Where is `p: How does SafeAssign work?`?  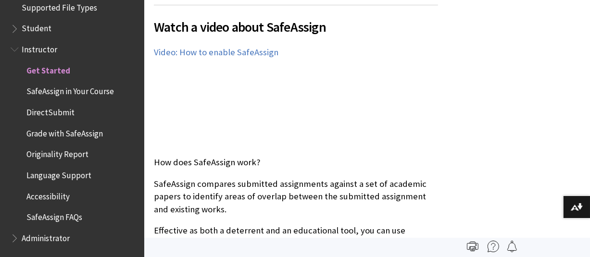 p: How does SafeAssign work? is located at coordinates (296, 162).